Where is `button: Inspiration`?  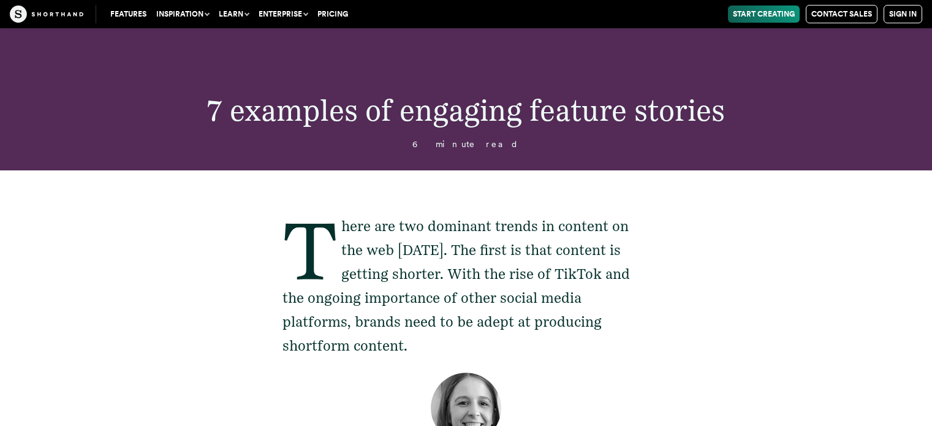
button: Inspiration is located at coordinates (183, 14).